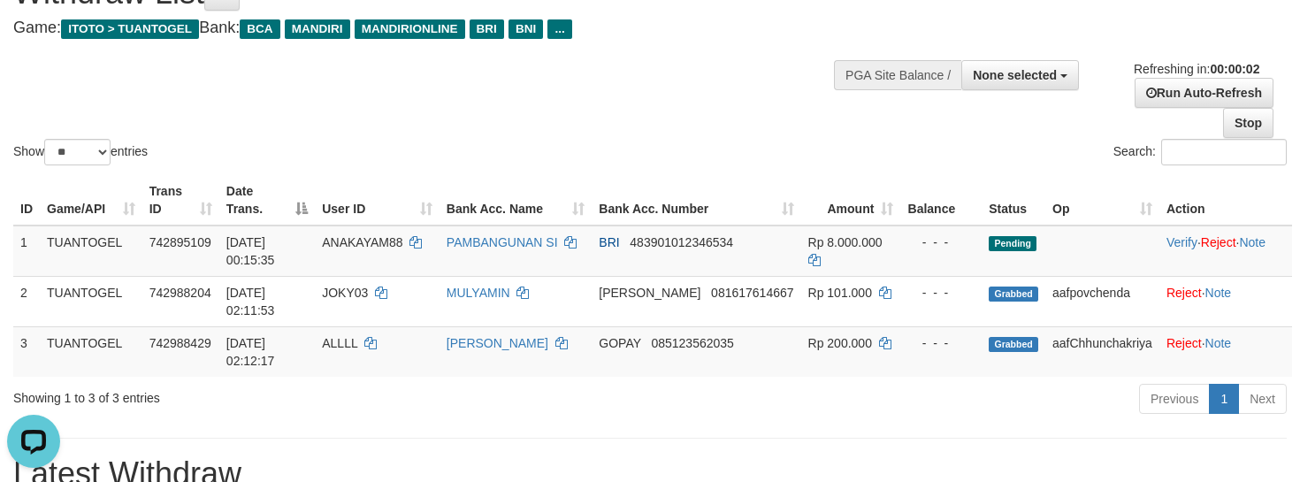 This screenshot has width=1300, height=482. What do you see at coordinates (851, 200) in the screenshot?
I see `th: Amount: activate to sort column ascending` at bounding box center [851, 200].